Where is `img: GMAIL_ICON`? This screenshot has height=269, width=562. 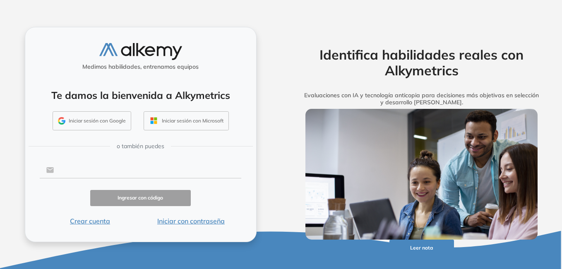
img: GMAIL_ICON is located at coordinates (62, 121).